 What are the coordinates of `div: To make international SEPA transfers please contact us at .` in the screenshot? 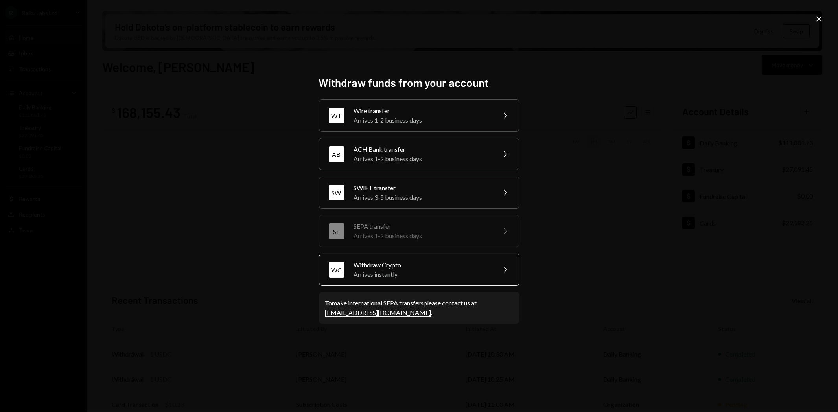 It's located at (419, 308).